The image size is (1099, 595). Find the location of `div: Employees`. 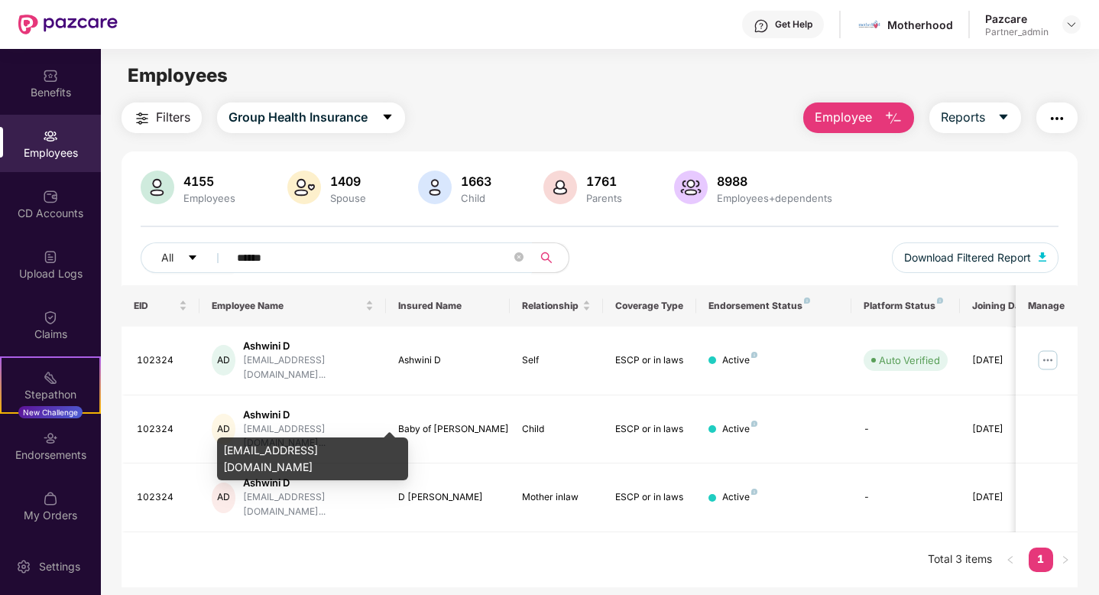

div: Employees is located at coordinates (209, 198).